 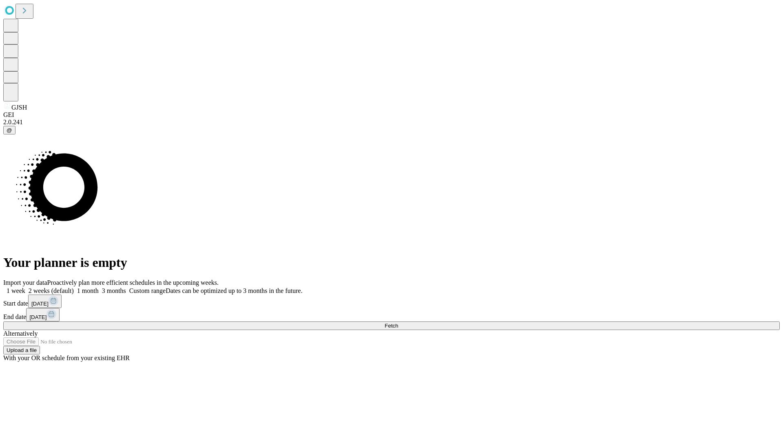 I want to click on span: 1 week, so click(x=16, y=291).